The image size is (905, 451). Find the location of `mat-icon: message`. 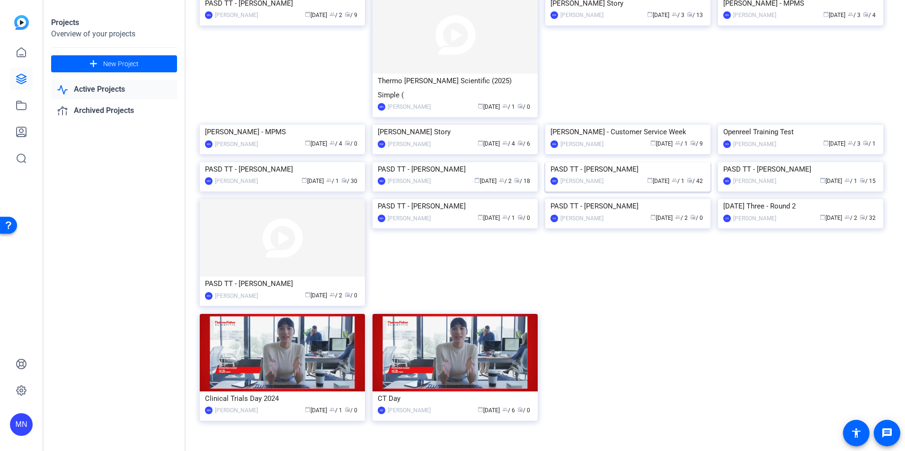

mat-icon: message is located at coordinates (887, 433).